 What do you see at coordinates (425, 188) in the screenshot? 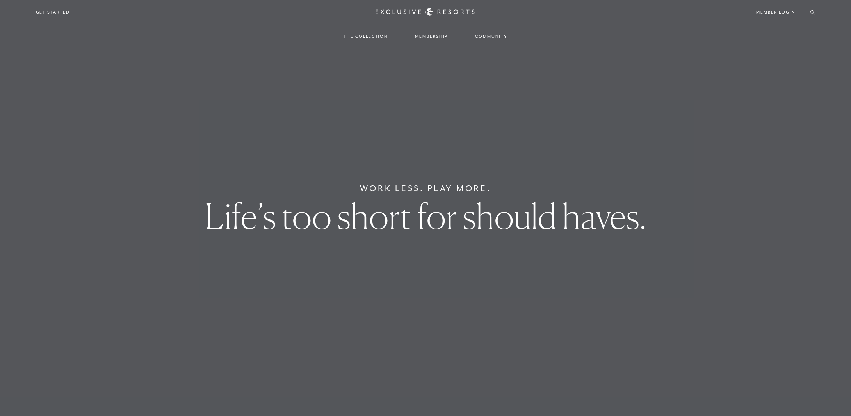
I see `h6: Work Less. Play More.` at bounding box center [425, 188].